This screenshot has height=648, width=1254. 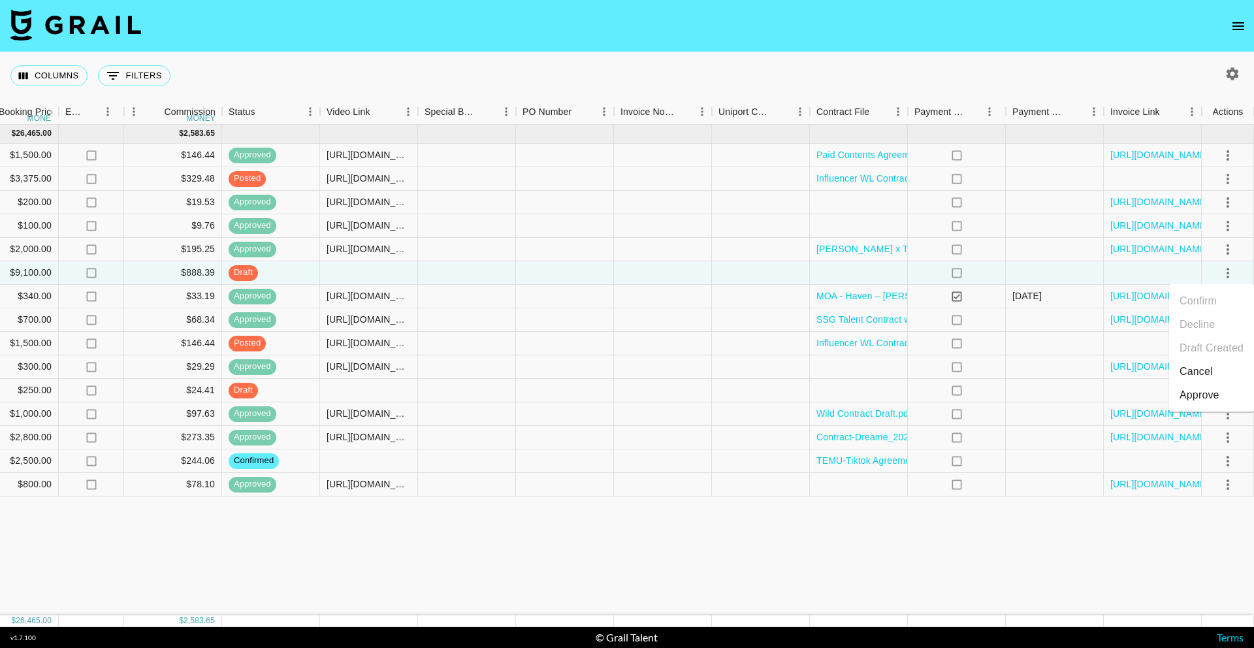 I want to click on div: Approve, so click(x=1199, y=395).